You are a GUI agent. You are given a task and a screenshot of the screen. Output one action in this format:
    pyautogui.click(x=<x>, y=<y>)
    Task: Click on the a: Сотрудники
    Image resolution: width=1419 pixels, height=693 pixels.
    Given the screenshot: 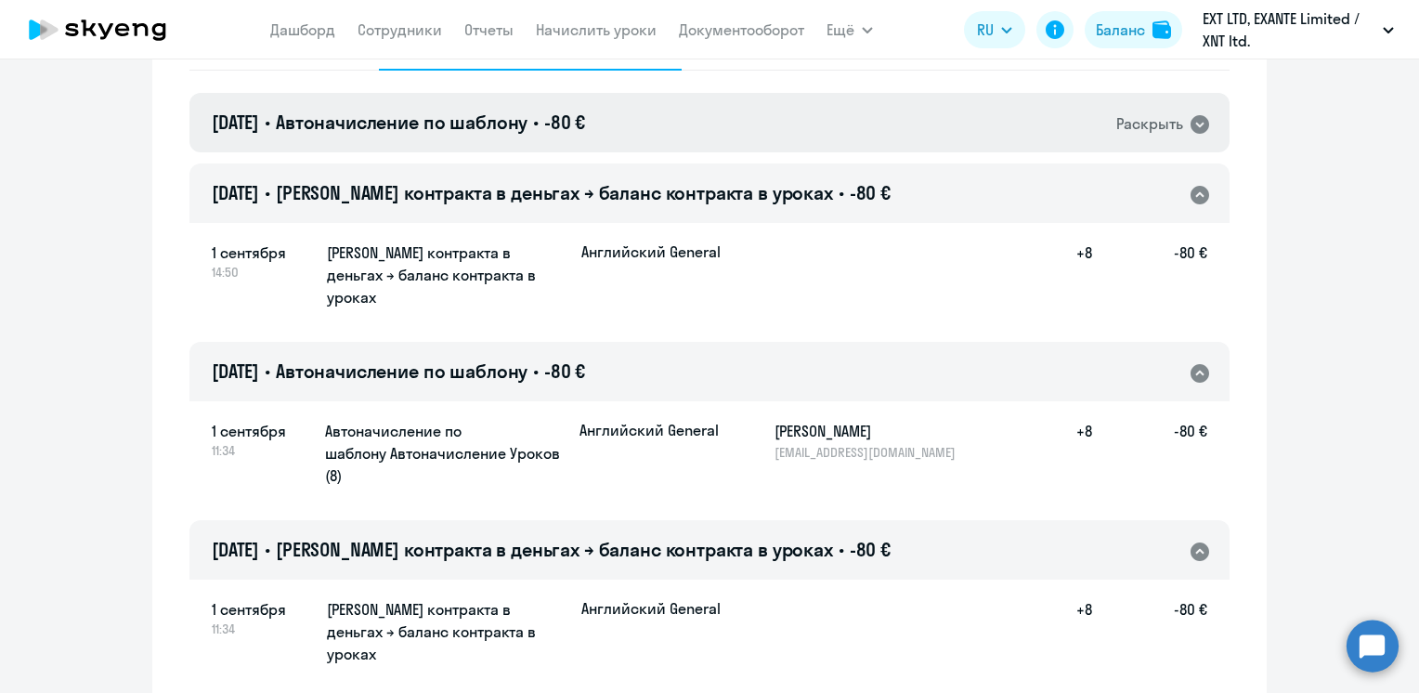 What is the action you would take?
    pyautogui.click(x=399, y=30)
    